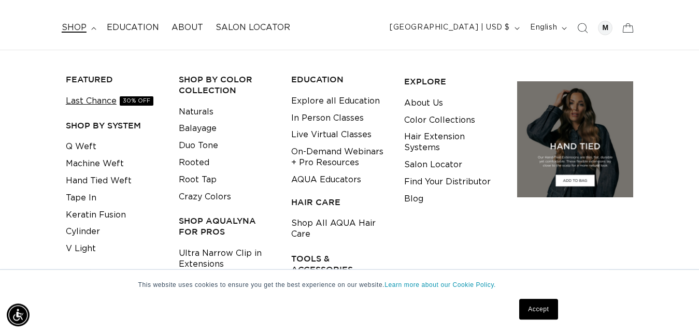 This screenshot has width=699, height=333. I want to click on a: Hand Tied Weft, so click(98, 181).